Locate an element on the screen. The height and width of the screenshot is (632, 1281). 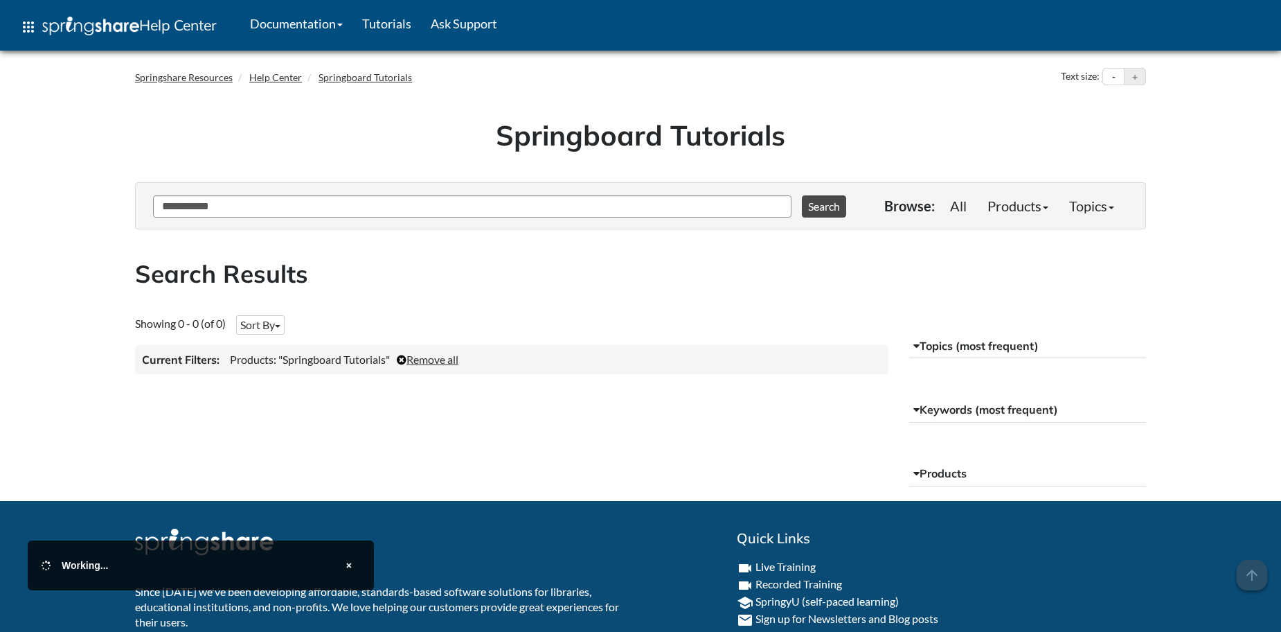
button: Products is located at coordinates (1028, 474).